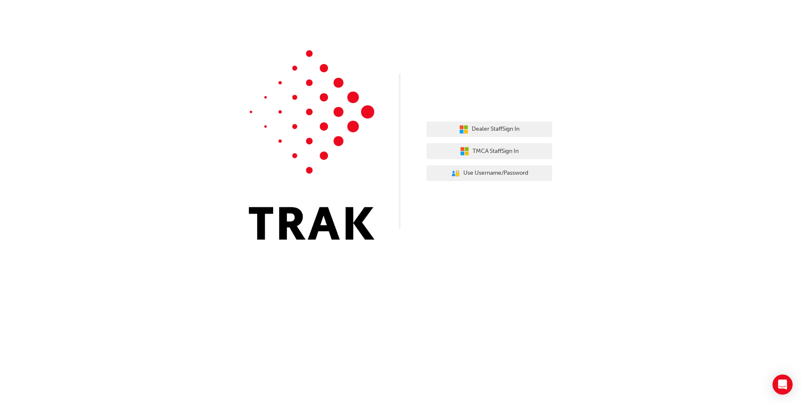 This screenshot has height=403, width=801. Describe the element at coordinates (495, 173) in the screenshot. I see `span: Use Username/Password` at that location.